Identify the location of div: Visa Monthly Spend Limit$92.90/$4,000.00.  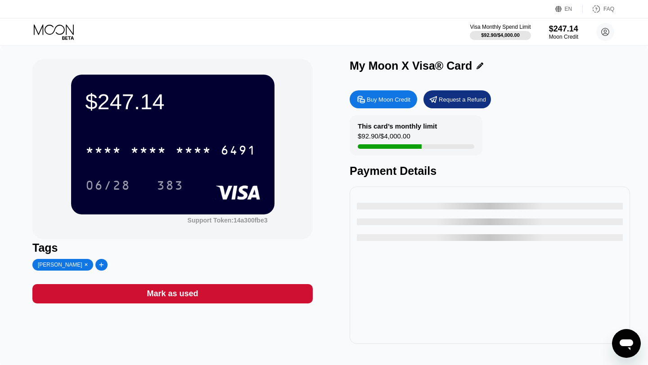
(500, 32).